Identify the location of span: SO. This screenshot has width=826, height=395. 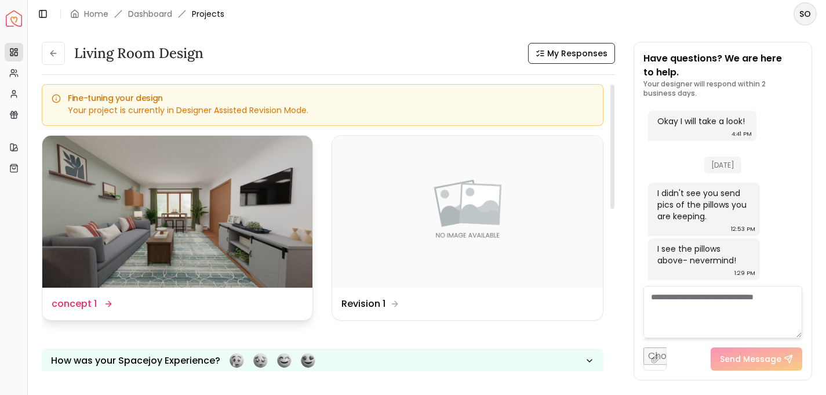
(805, 14).